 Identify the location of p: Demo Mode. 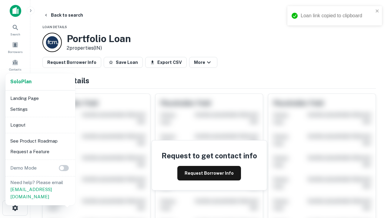
(23, 168).